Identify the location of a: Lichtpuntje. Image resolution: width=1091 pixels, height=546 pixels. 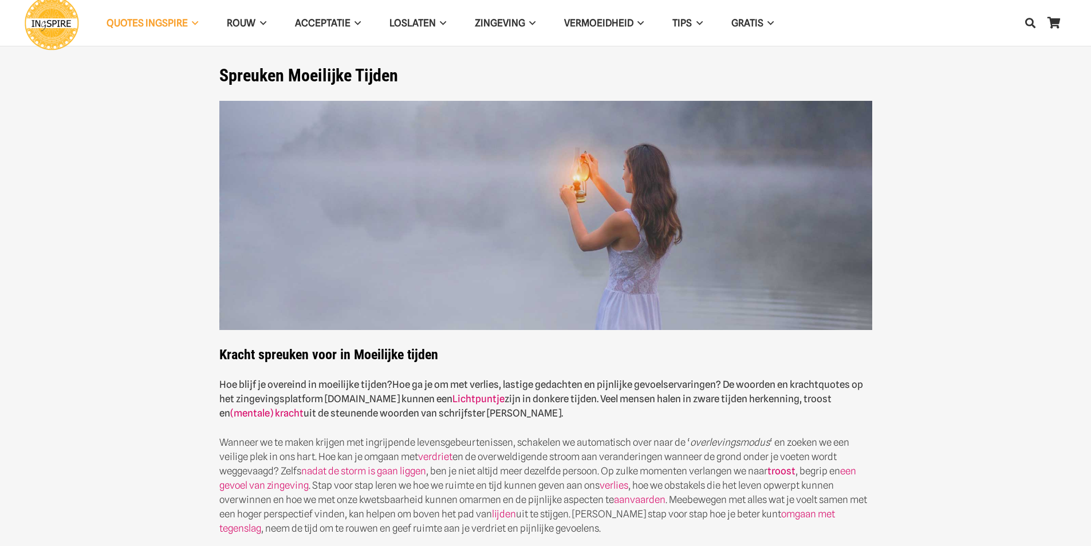
(478, 399).